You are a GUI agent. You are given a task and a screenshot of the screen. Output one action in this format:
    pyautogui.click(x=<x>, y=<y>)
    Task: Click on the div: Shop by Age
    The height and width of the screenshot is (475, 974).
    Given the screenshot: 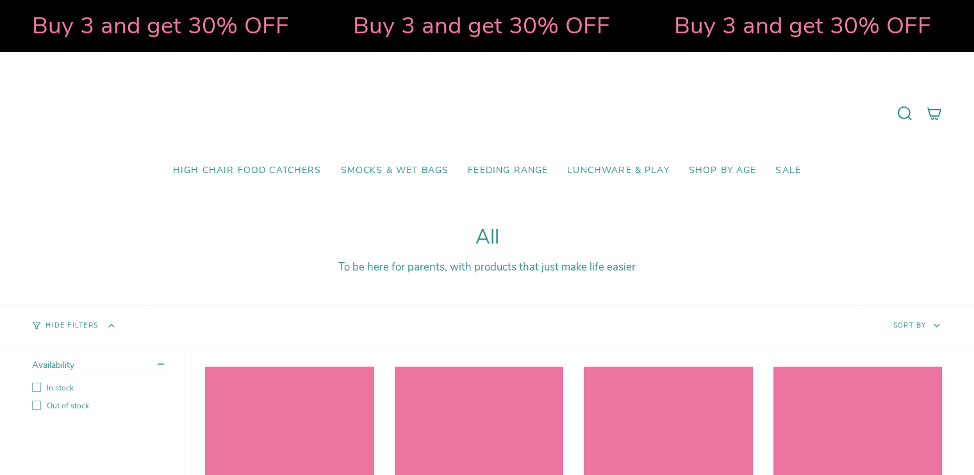 What is the action you would take?
    pyautogui.click(x=723, y=170)
    